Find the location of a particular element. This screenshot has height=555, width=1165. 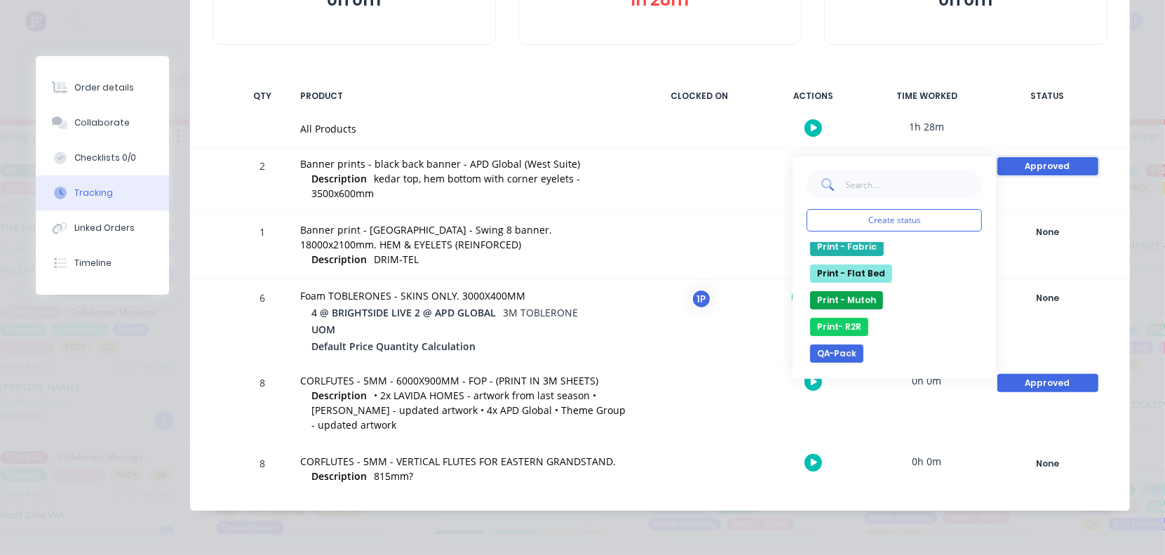

div: QTY is located at coordinates (263, 96).